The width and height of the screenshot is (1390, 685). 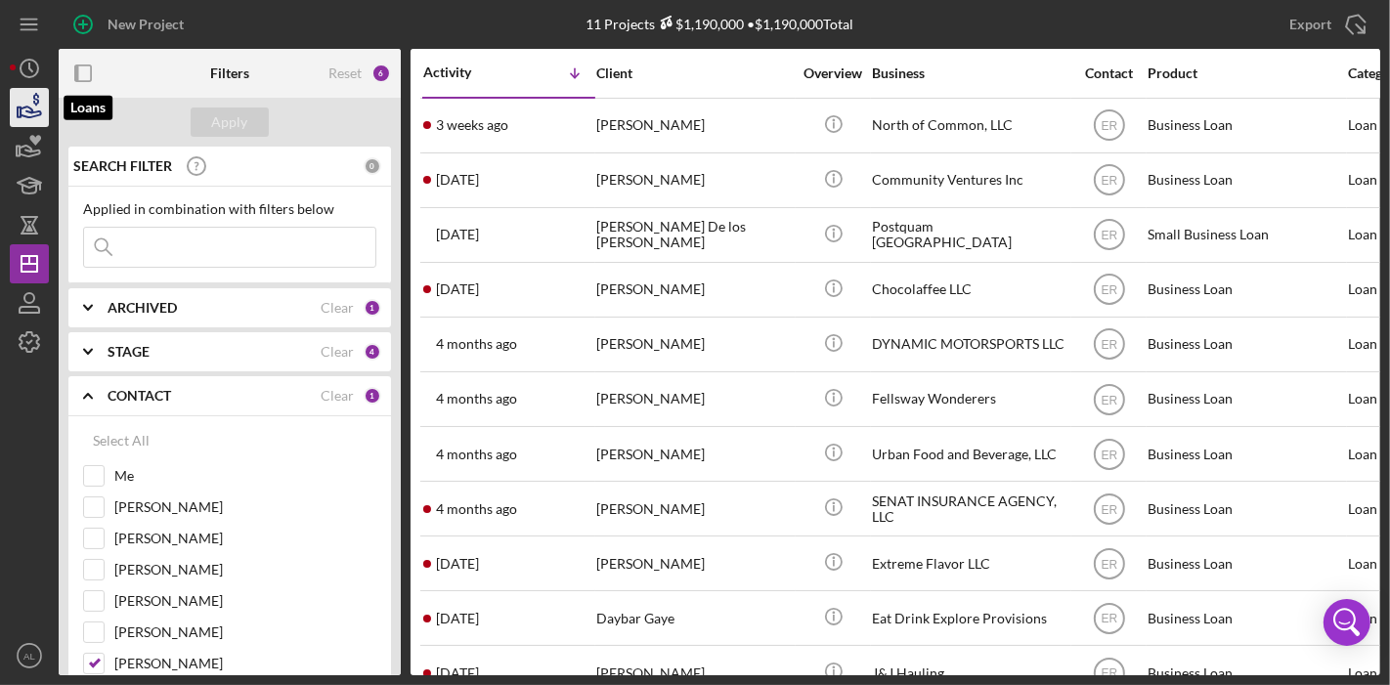 What do you see at coordinates (970, 563) in the screenshot?
I see `div: Extreme Flavor LLC` at bounding box center [970, 563].